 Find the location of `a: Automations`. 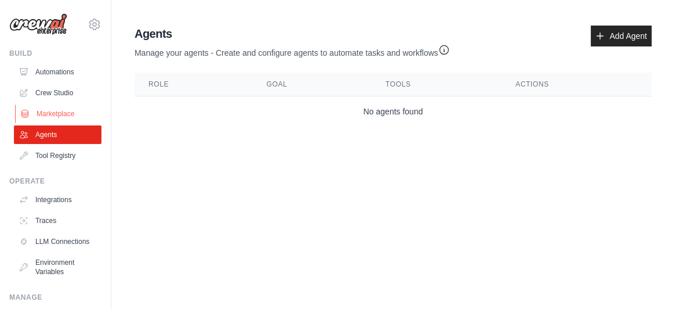

a: Automations is located at coordinates (57, 72).